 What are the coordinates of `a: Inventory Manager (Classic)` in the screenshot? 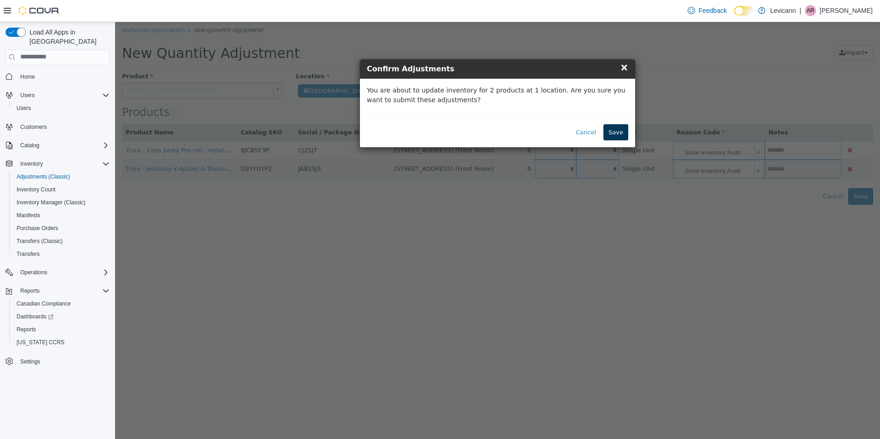 It's located at (51, 203).